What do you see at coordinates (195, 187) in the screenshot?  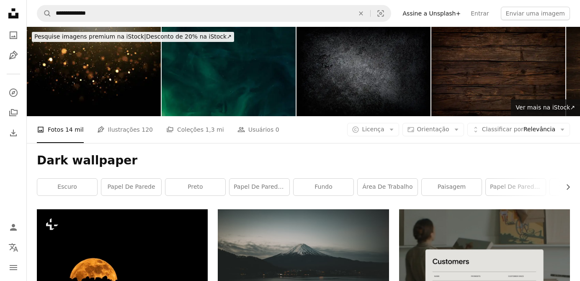 I see `a: preto` at bounding box center [195, 187].